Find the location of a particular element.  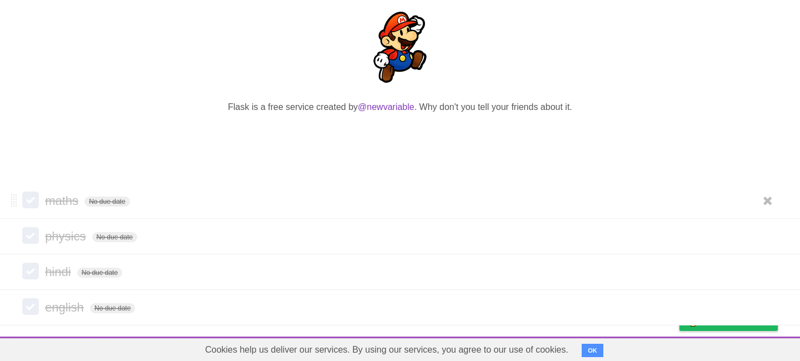

span: Buy me a coffee is located at coordinates (737, 321).